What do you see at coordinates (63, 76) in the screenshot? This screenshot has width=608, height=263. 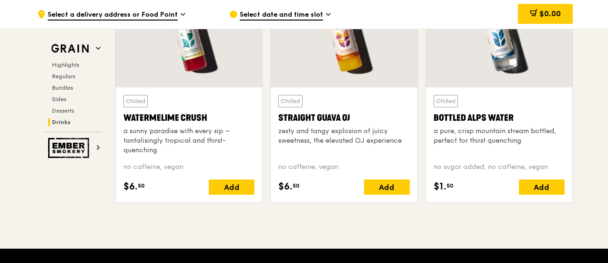 I see `span: Regulars` at bounding box center [63, 76].